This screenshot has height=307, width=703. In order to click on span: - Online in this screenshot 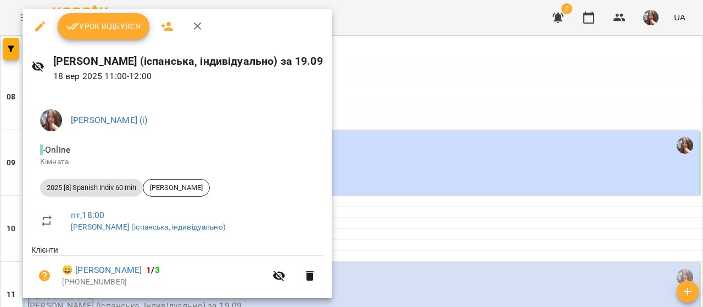, I will do `click(56, 149)`.